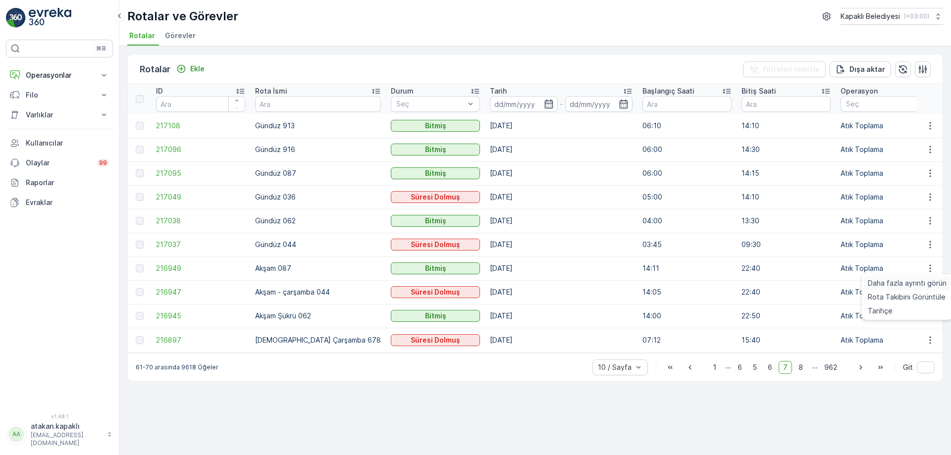 The image size is (951, 455). What do you see at coordinates (201, 316) in the screenshot?
I see `span: 216945` at bounding box center [201, 316].